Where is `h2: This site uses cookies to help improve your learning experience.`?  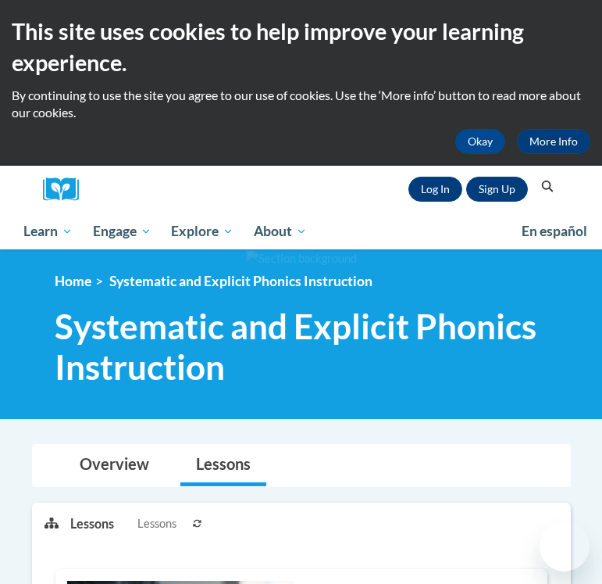 h2: This site uses cookies to help improve your learning experience. is located at coordinates (301, 47).